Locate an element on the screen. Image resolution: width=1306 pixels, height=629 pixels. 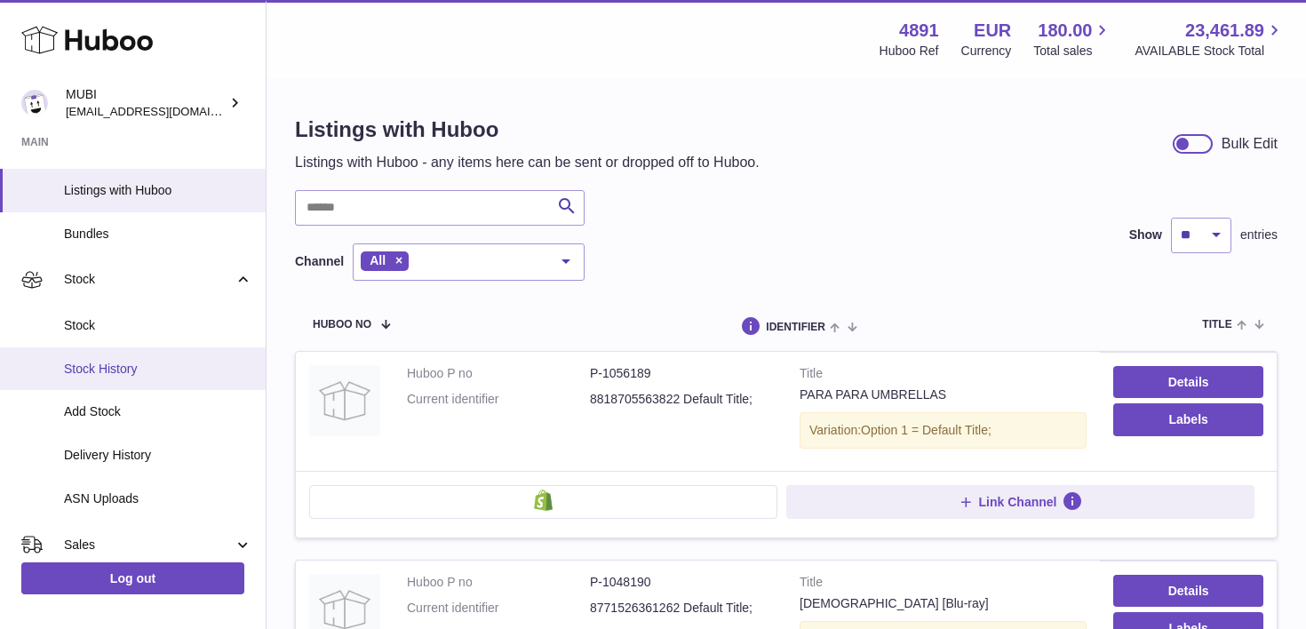
div: PARA PARA UMBRELLAS is located at coordinates (942, 394).